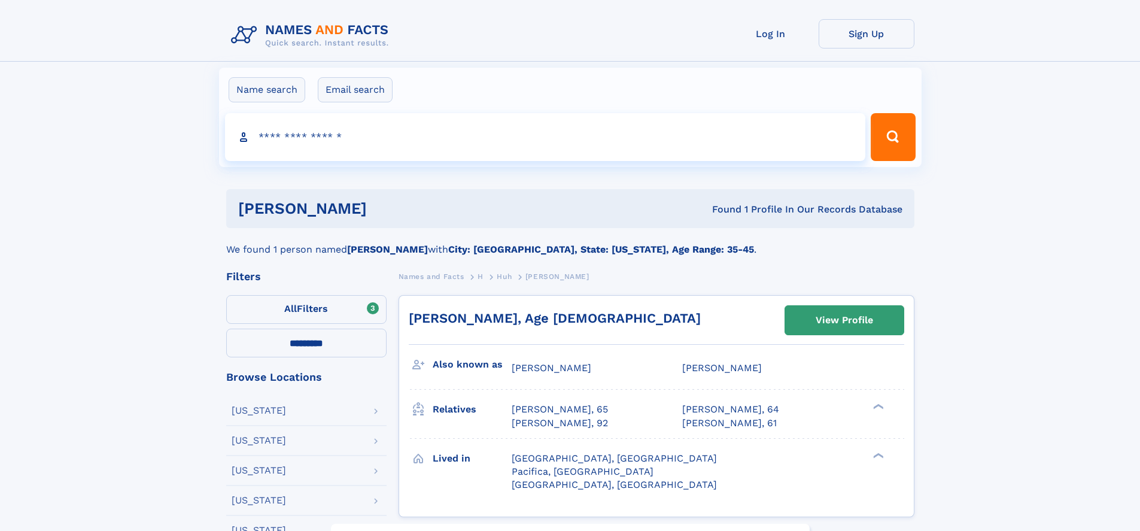 This screenshot has width=1140, height=531. I want to click on div: Filters, so click(306, 277).